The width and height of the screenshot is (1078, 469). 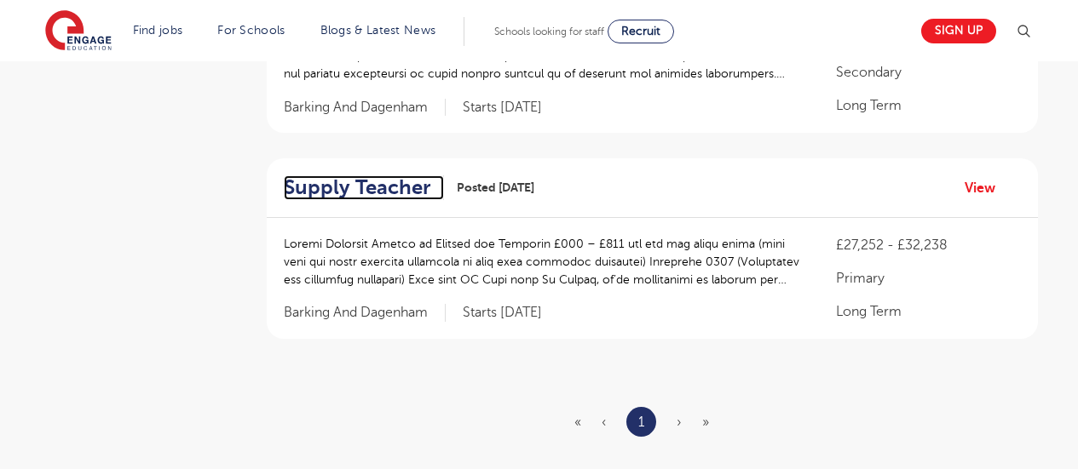 What do you see at coordinates (549, 32) in the screenshot?
I see `span: Schools looking for staff` at bounding box center [549, 32].